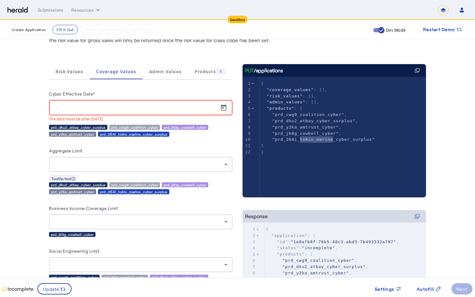 The height and width of the screenshot is (297, 475). I want to click on div: Response, so click(256, 216).